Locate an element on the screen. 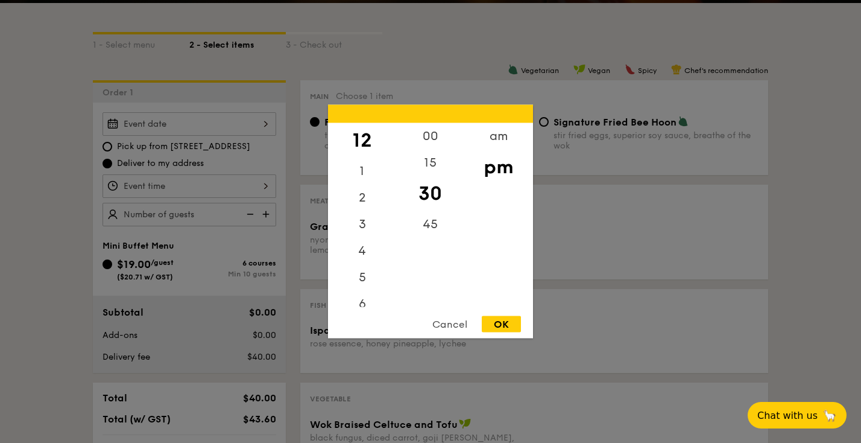 The width and height of the screenshot is (861, 443). div: 4 is located at coordinates (362, 251).